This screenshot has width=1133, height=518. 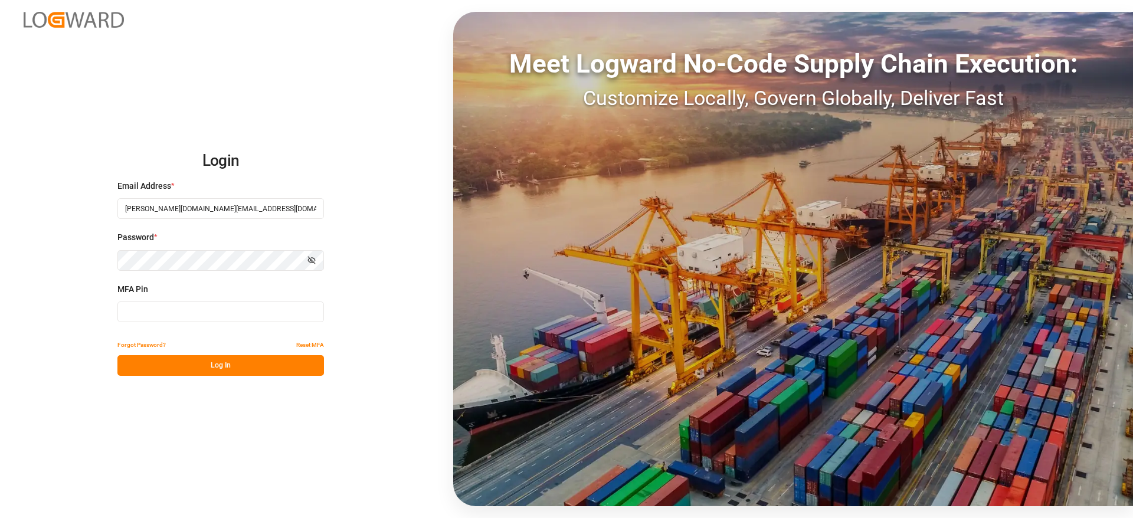 What do you see at coordinates (133, 289) in the screenshot?
I see `span: MFA Pin` at bounding box center [133, 289].